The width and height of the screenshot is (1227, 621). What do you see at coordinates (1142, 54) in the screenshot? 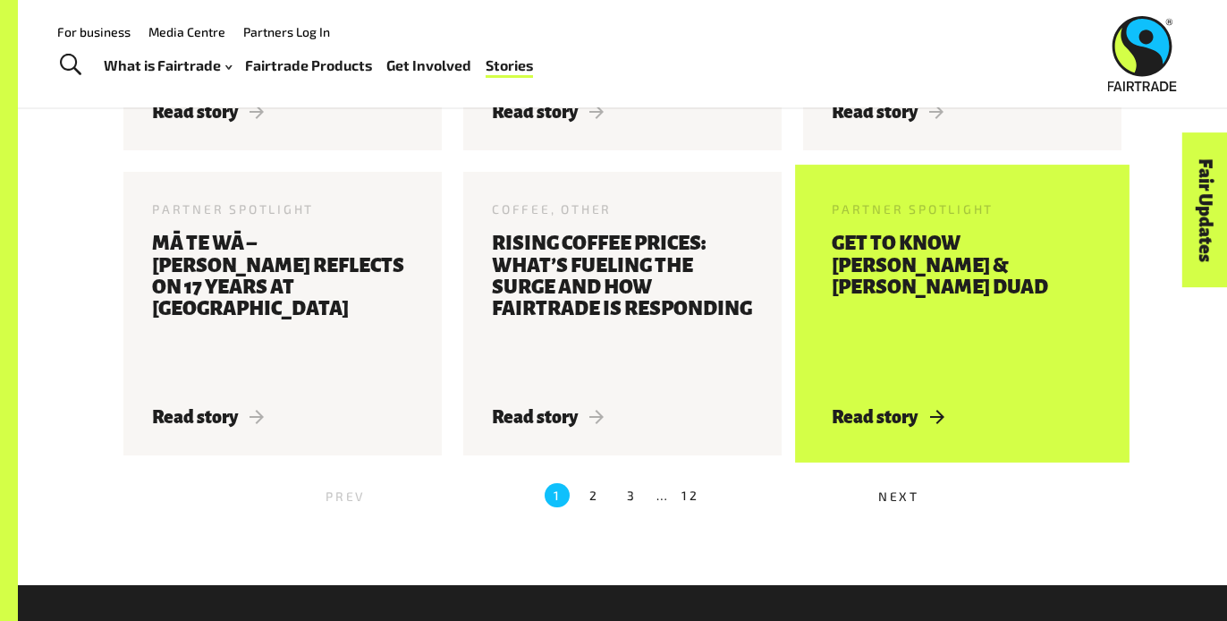
I see `img: Fairtrade Australia New Zealand logo` at bounding box center [1142, 54].